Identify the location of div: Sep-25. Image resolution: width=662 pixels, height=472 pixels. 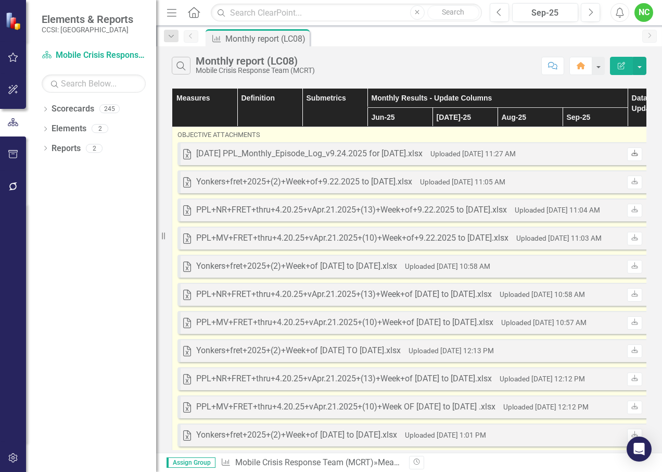
(545, 13).